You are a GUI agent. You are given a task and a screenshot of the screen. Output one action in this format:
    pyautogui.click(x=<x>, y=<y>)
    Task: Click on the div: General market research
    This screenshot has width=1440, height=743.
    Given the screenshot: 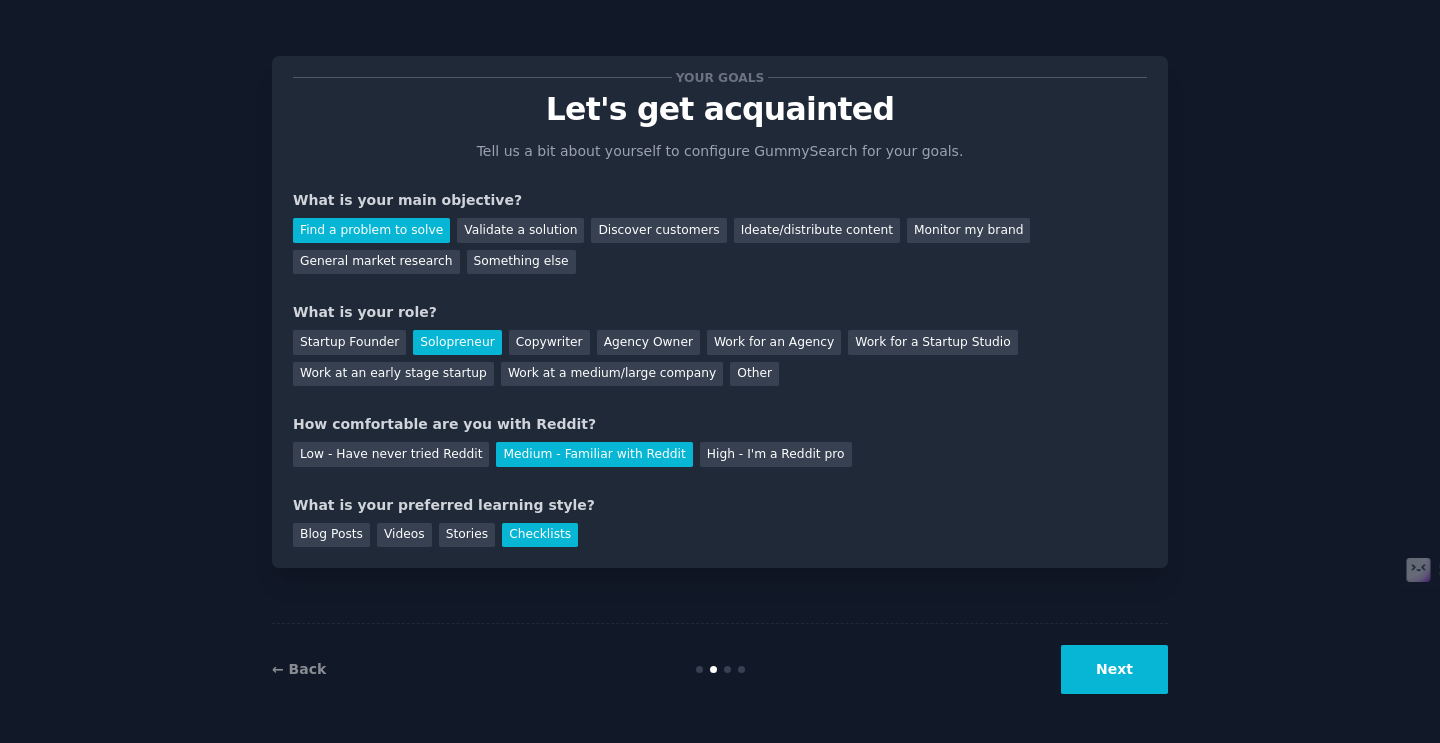 What is the action you would take?
    pyautogui.click(x=376, y=262)
    